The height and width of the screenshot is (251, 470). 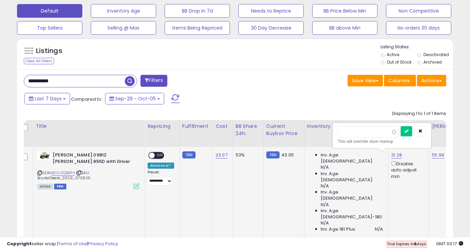 What do you see at coordinates (197, 28) in the screenshot?
I see `button: Items Being Repriced` at bounding box center [197, 28].